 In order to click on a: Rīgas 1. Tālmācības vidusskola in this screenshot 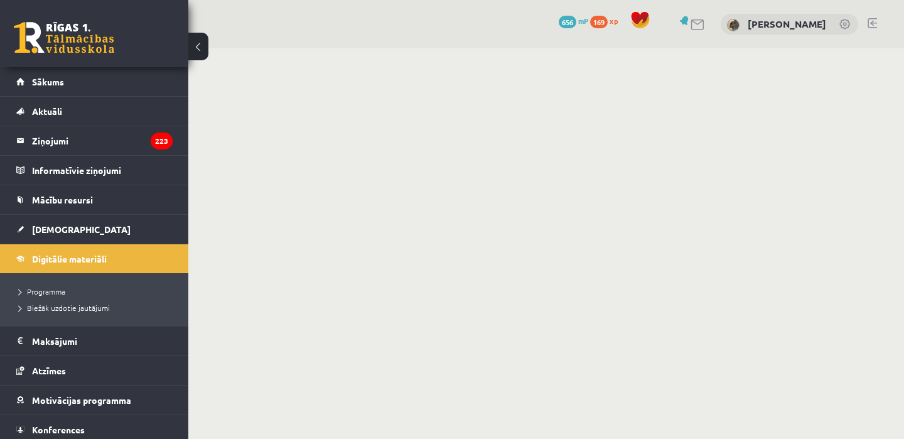, I will do `click(64, 38)`.